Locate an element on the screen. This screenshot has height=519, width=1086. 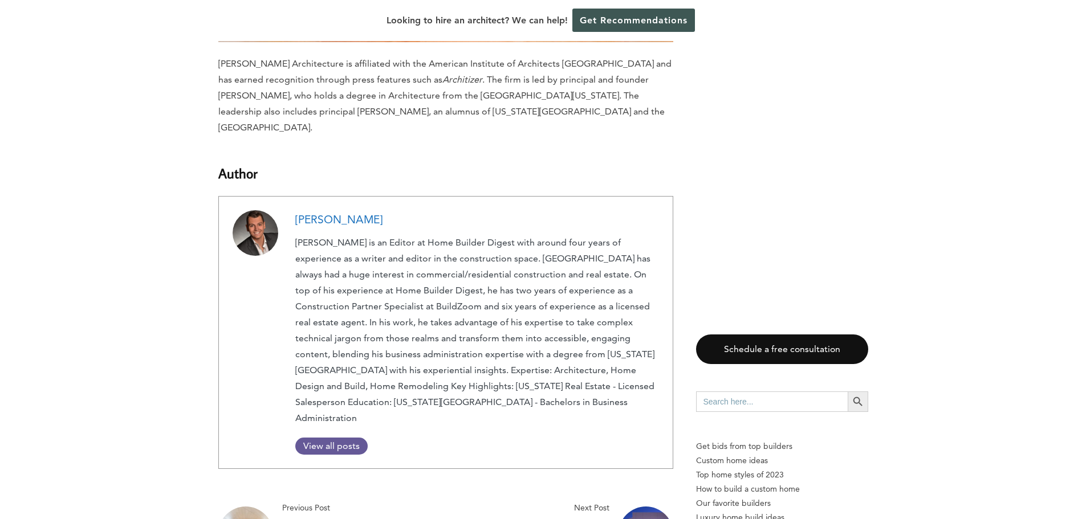
p: Top home styles of 2023 is located at coordinates (782, 475).